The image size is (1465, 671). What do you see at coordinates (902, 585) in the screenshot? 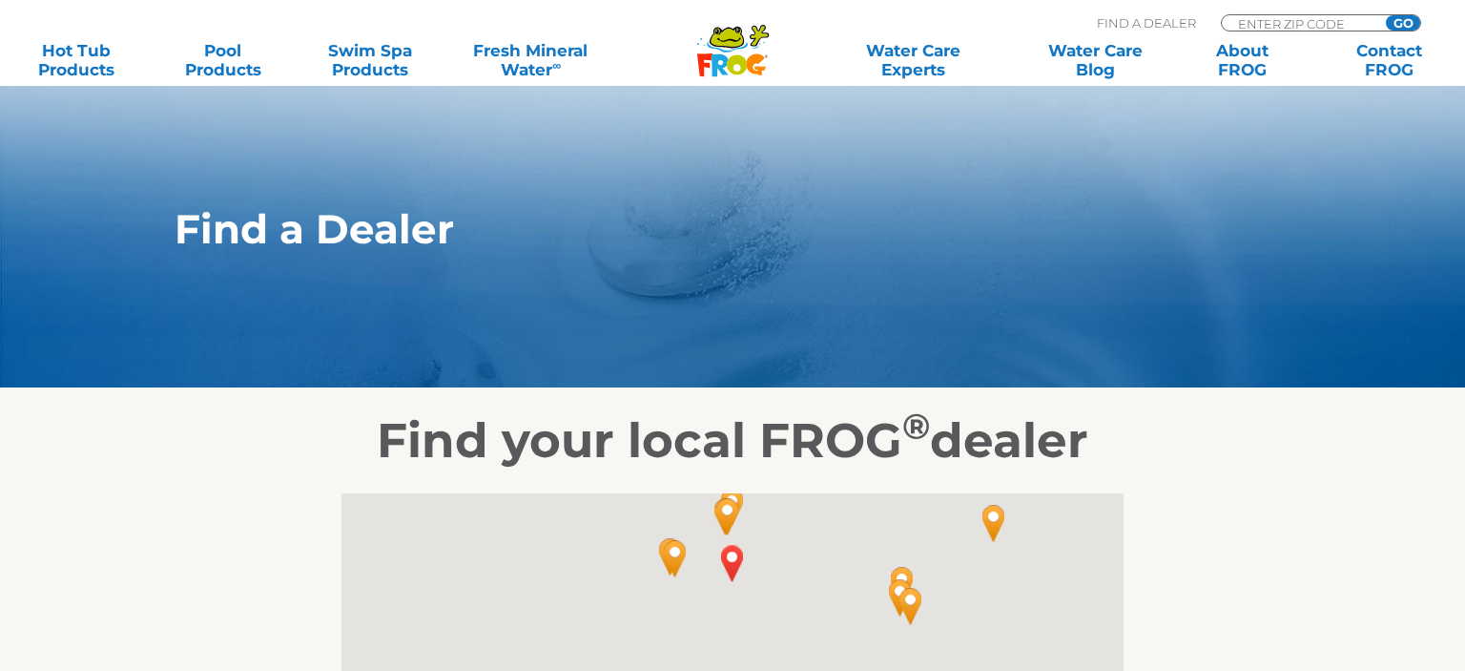
I see `div: Pools N More - 51 miles away.` at bounding box center [902, 585].